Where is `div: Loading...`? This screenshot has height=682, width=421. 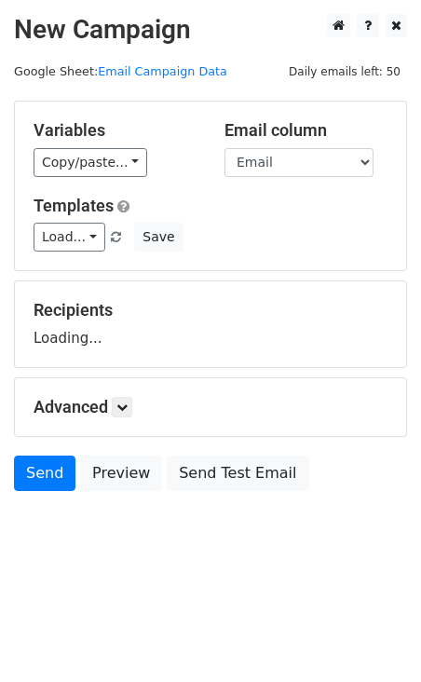
div: Loading... is located at coordinates (211, 324).